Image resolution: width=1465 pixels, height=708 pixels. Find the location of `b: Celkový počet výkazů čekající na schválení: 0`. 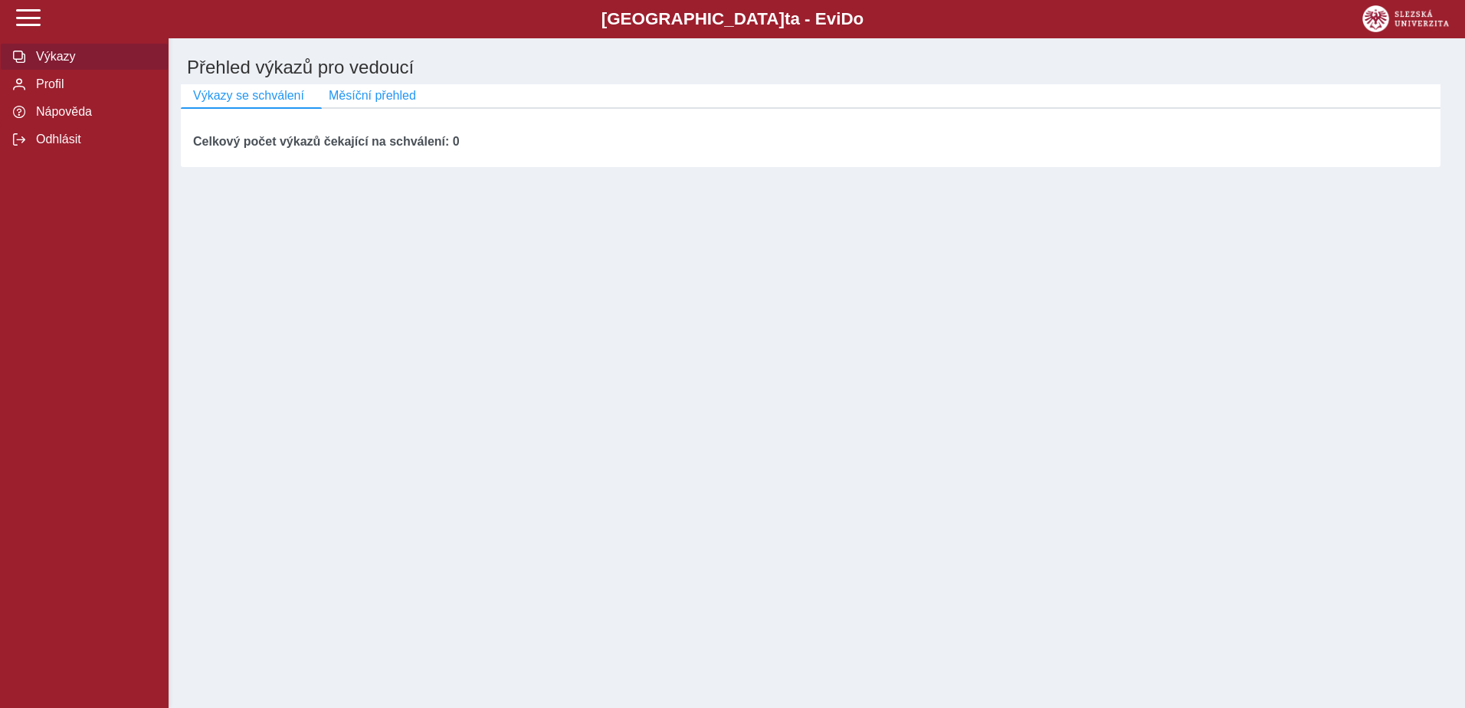

b: Celkový počet výkazů čekající na schválení: 0 is located at coordinates (326, 141).